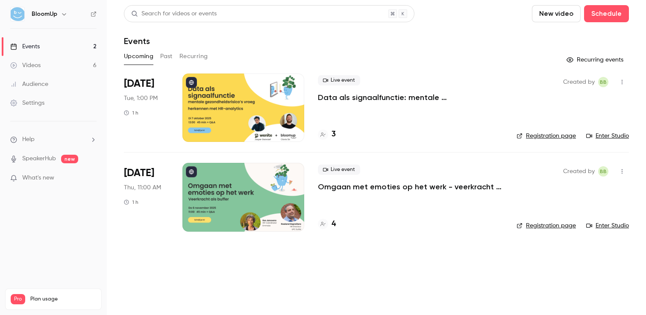 The height and width of the screenshot is (315, 646). I want to click on span: Pro, so click(18, 299).